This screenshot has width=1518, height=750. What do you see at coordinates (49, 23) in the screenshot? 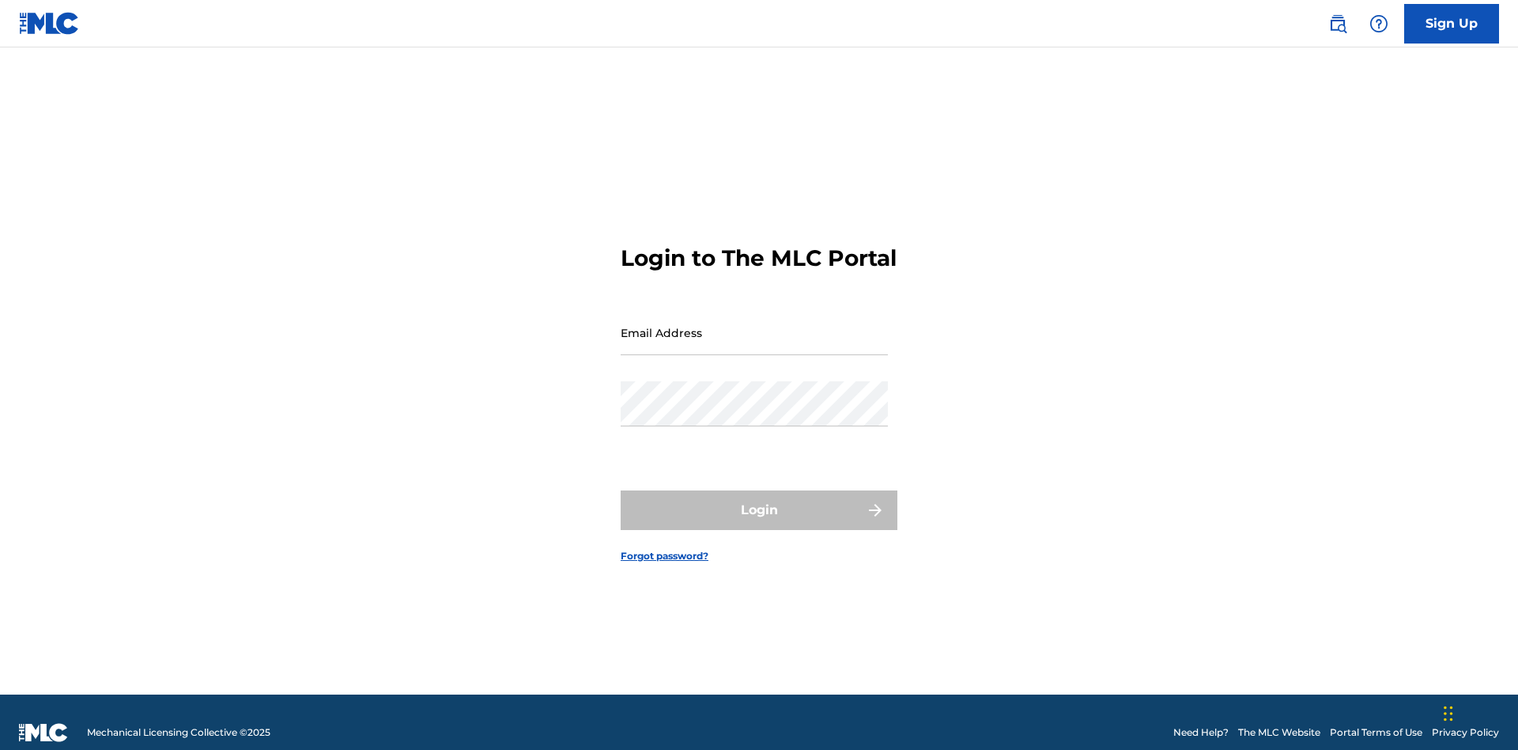
I see `img: MLC Logo` at bounding box center [49, 23].